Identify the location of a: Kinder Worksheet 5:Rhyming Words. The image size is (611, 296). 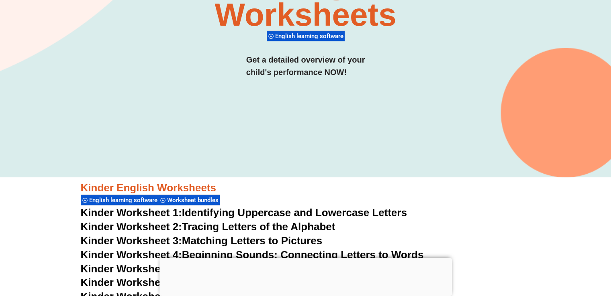
(171, 269).